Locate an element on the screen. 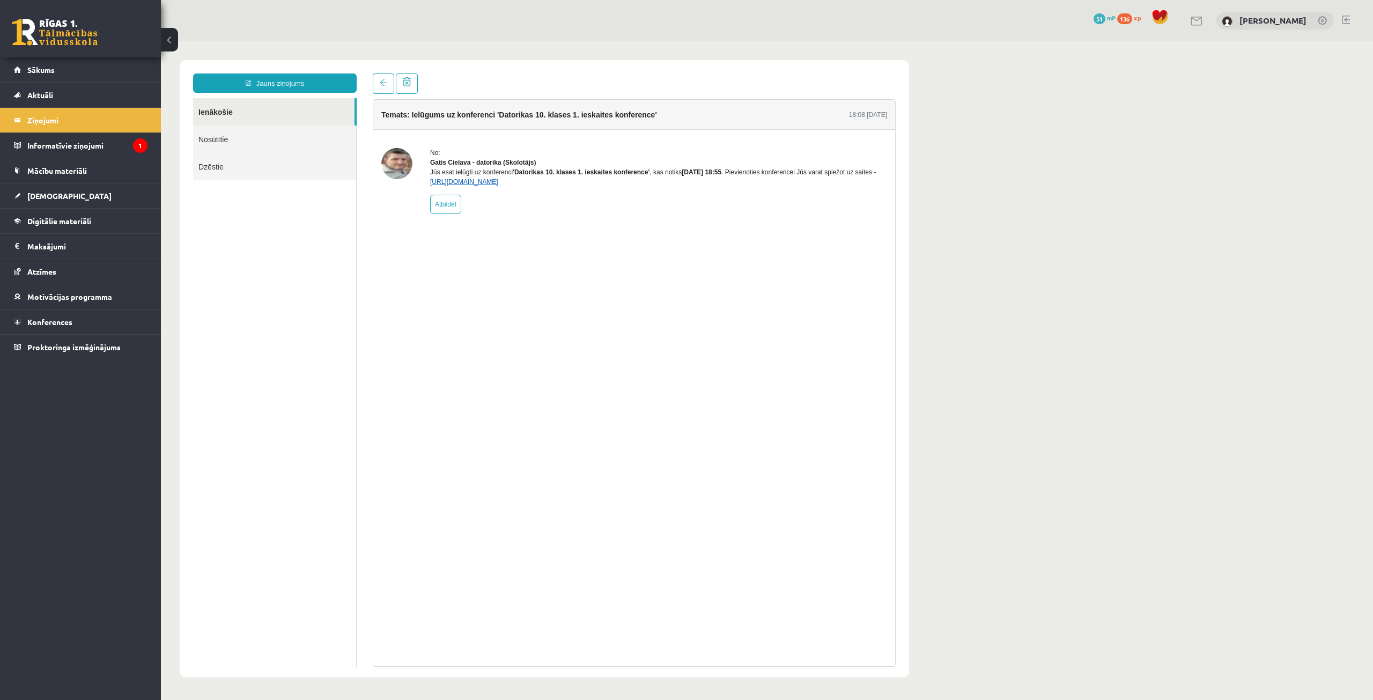 The image size is (1373, 700). img: Diāna Mežecka is located at coordinates (1228, 21).